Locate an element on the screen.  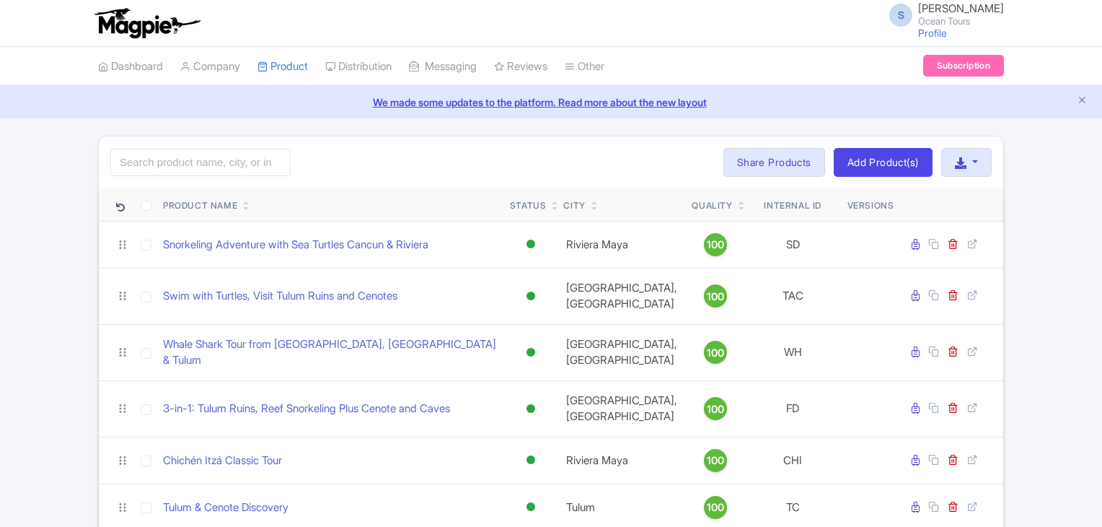
div: Quality is located at coordinates (712, 206).